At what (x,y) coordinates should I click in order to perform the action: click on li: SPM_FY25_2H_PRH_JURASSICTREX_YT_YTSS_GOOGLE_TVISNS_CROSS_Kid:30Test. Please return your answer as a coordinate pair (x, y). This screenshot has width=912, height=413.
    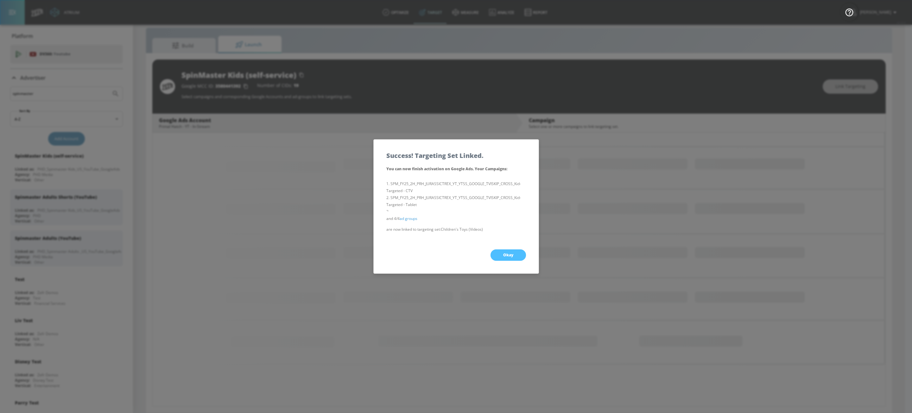
    Looking at the image, I should click on (456, 215).